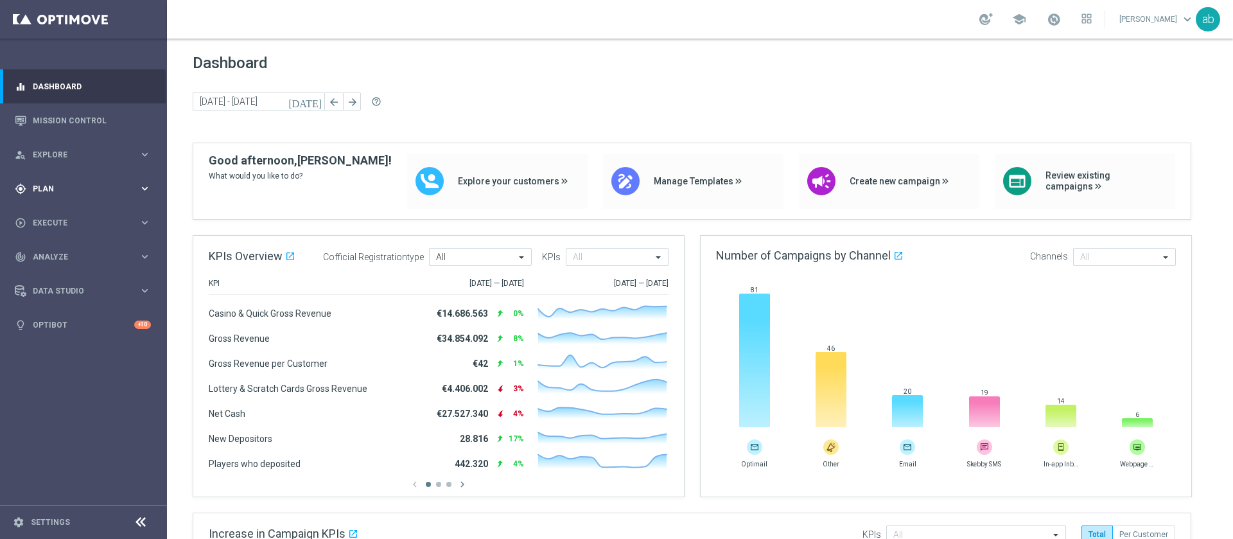 This screenshot has width=1233, height=539. What do you see at coordinates (83, 87) in the screenshot?
I see `button: equalizer Dashboard` at bounding box center [83, 87].